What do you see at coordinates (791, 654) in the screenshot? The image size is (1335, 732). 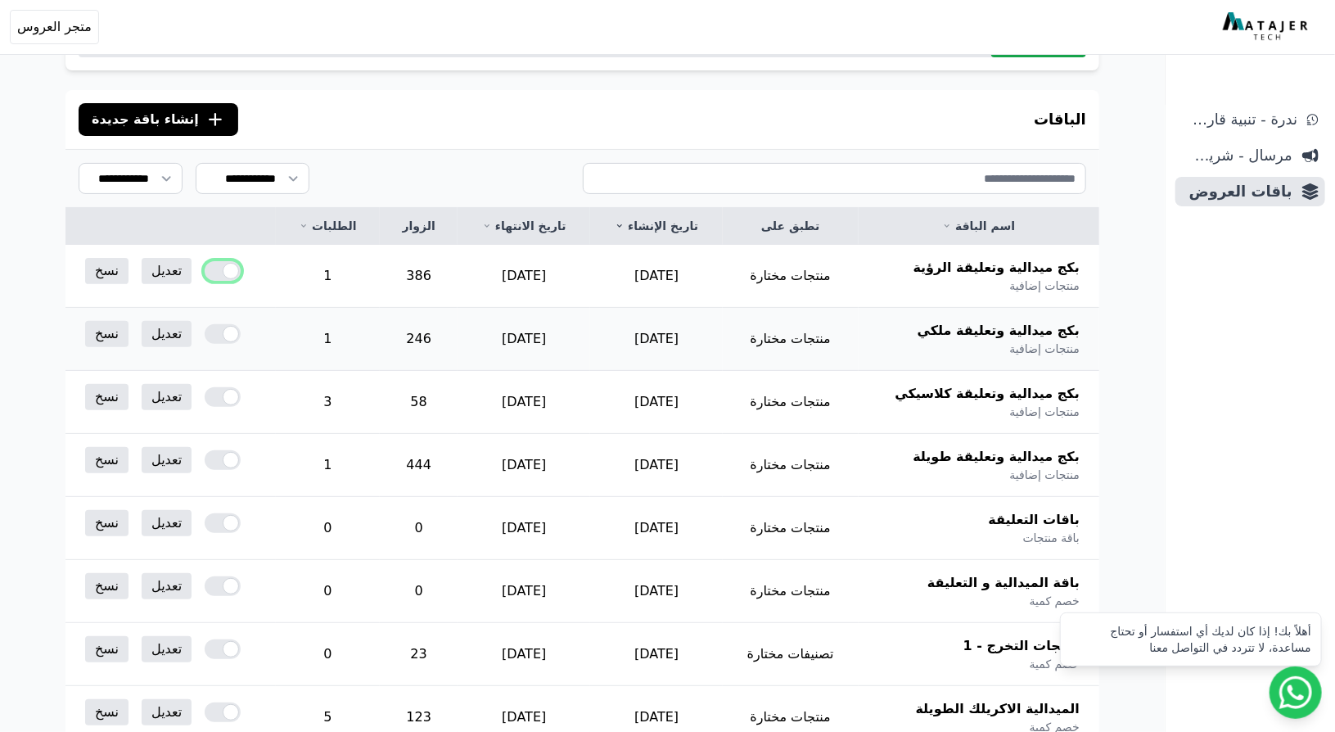 I see `td: تصنيفات مختارة` at bounding box center [791, 654].